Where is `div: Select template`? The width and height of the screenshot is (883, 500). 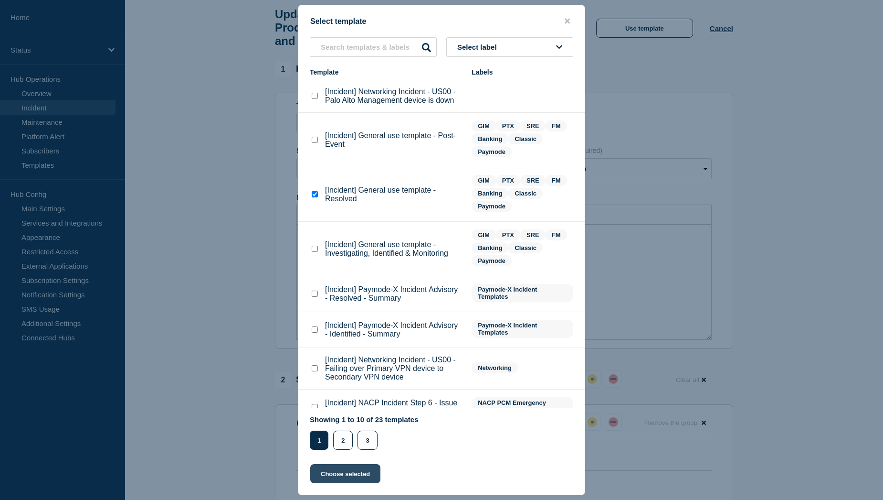 div: Select template is located at coordinates (442, 21).